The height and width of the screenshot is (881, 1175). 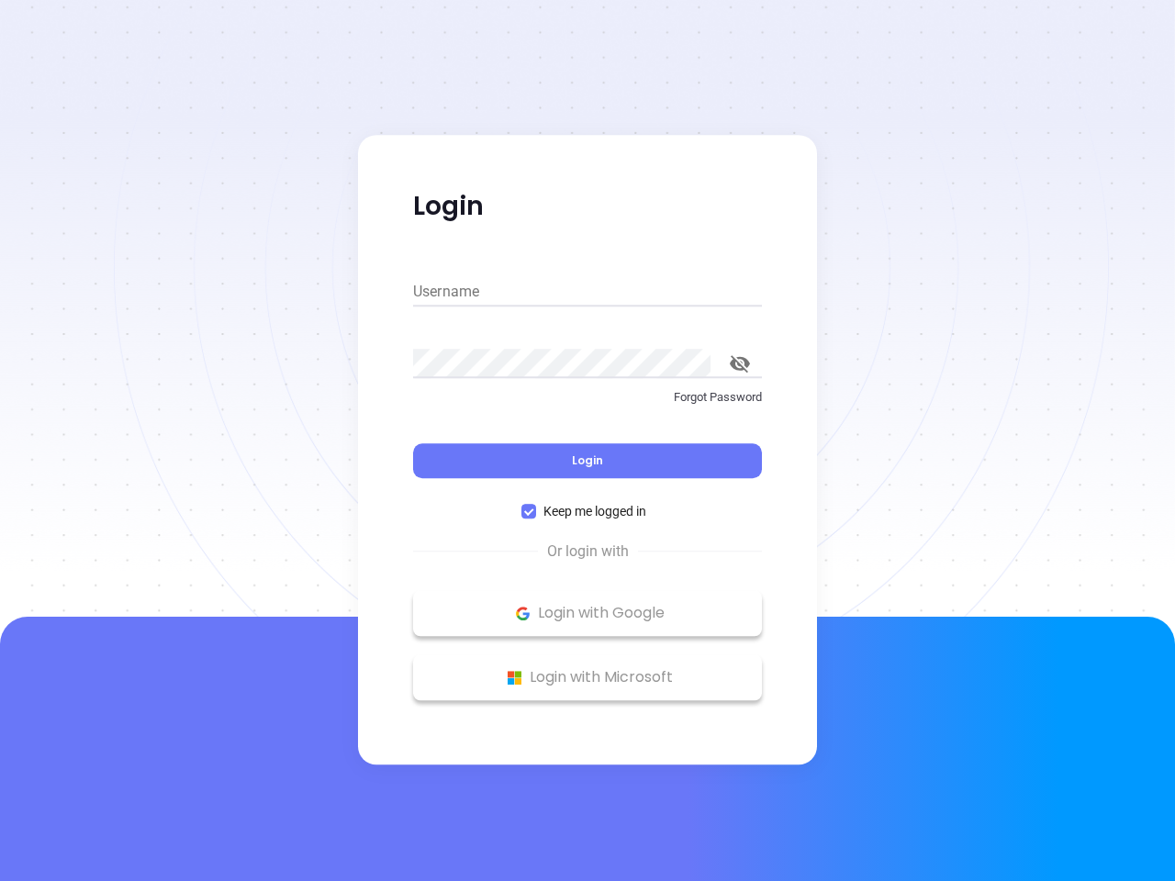 I want to click on span: Keep me logged in, so click(x=595, y=511).